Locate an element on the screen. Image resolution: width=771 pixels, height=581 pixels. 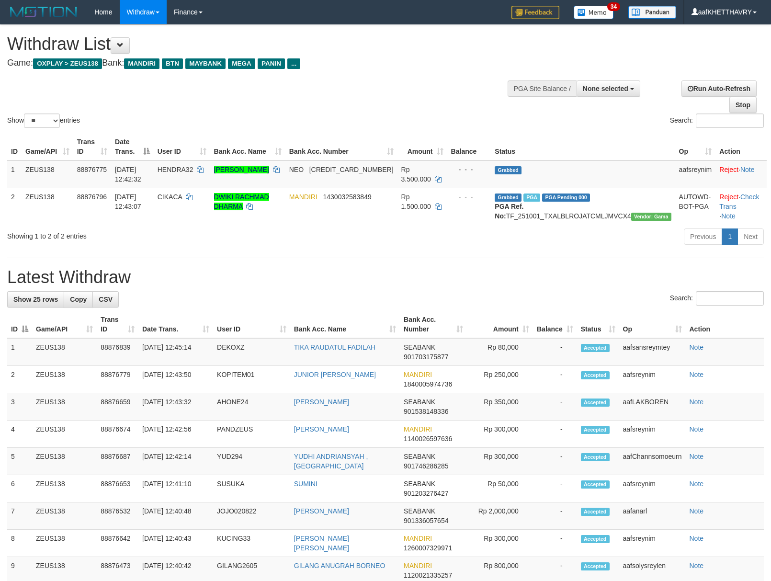
td: Rp 350,000 is located at coordinates (500, 407).